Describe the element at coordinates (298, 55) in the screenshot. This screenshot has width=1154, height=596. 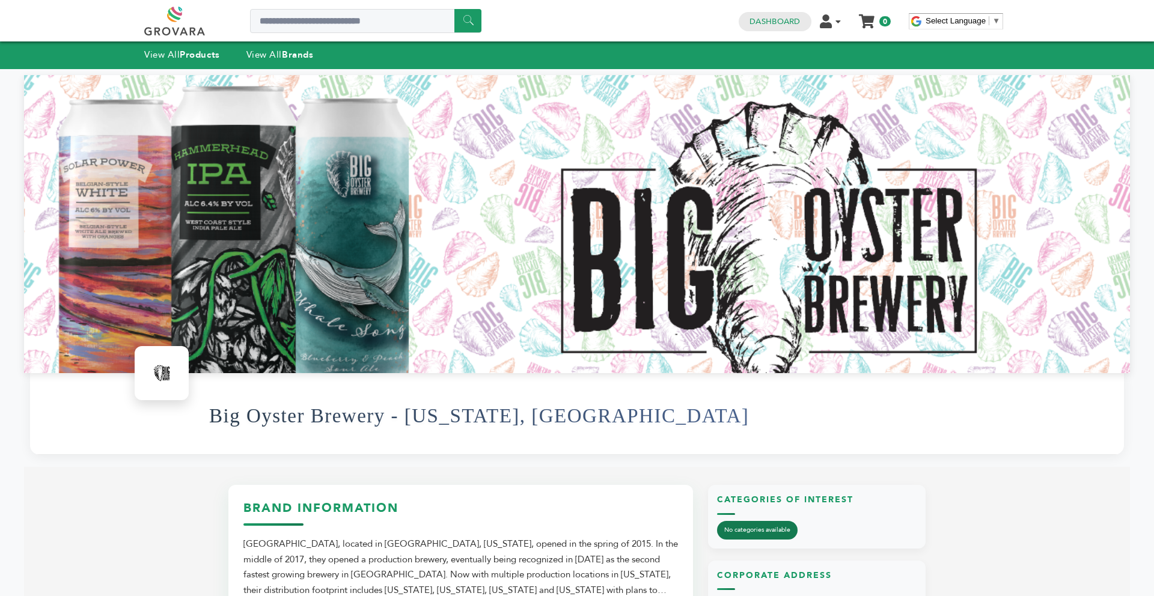
I see `strong: Brands` at that location.